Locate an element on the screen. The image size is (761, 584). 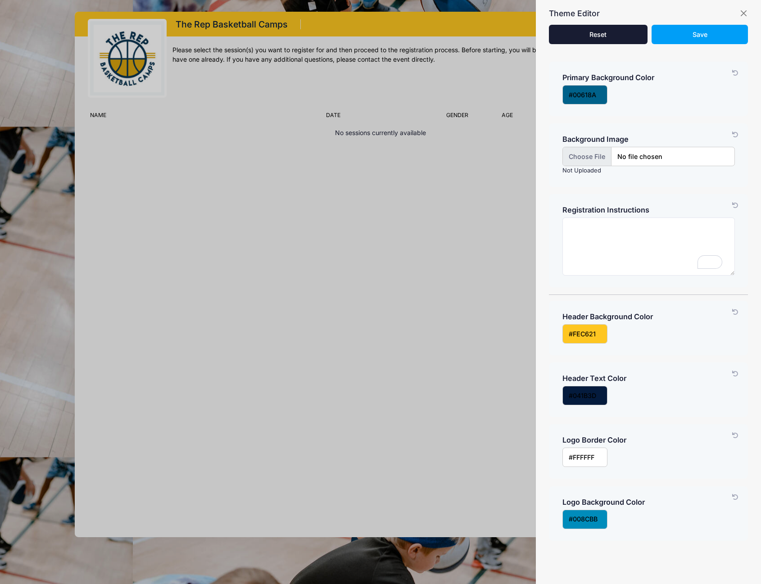
h4: Logo Border Color is located at coordinates (648, 440).